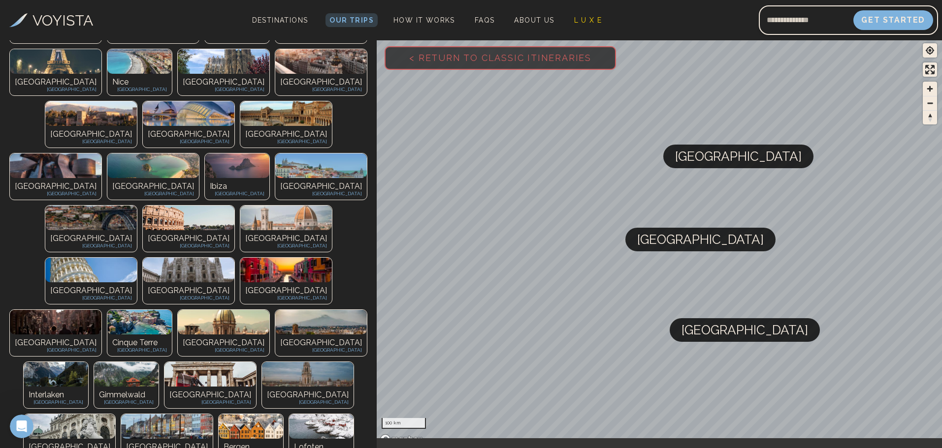 Image resolution: width=942 pixels, height=448 pixels. Describe the element at coordinates (56, 395) in the screenshot. I see `p: Interlaken` at that location.